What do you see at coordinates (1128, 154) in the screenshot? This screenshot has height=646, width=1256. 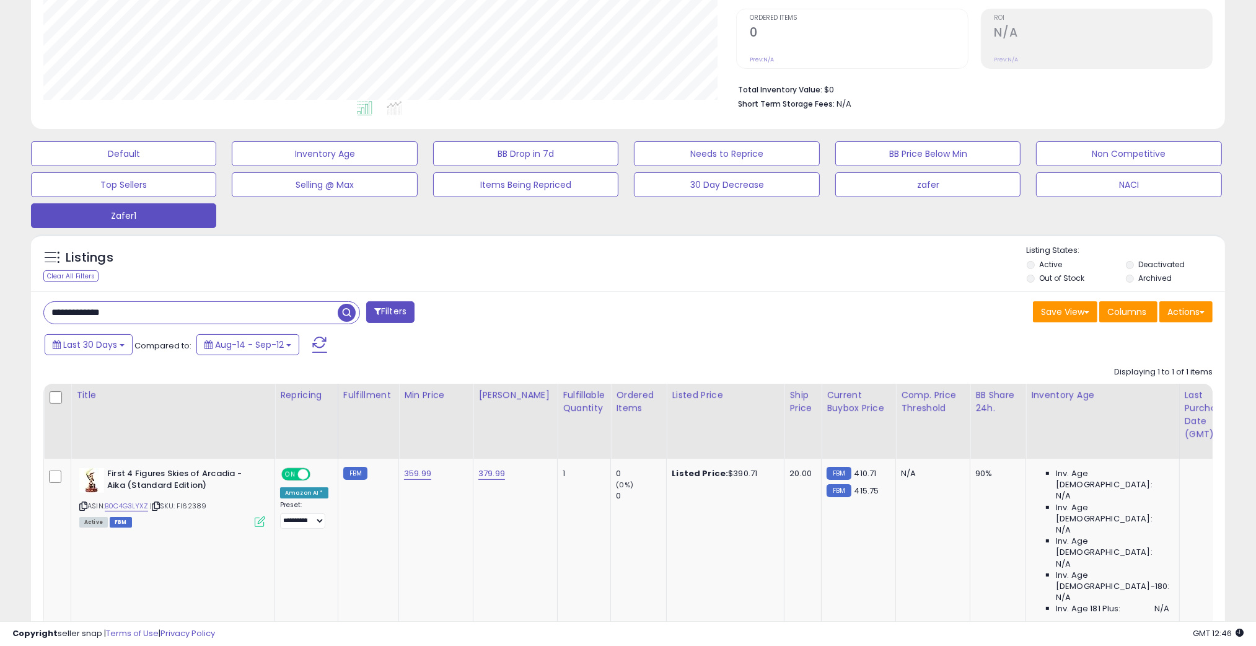 I see `button: Non Competitive` at bounding box center [1128, 154].